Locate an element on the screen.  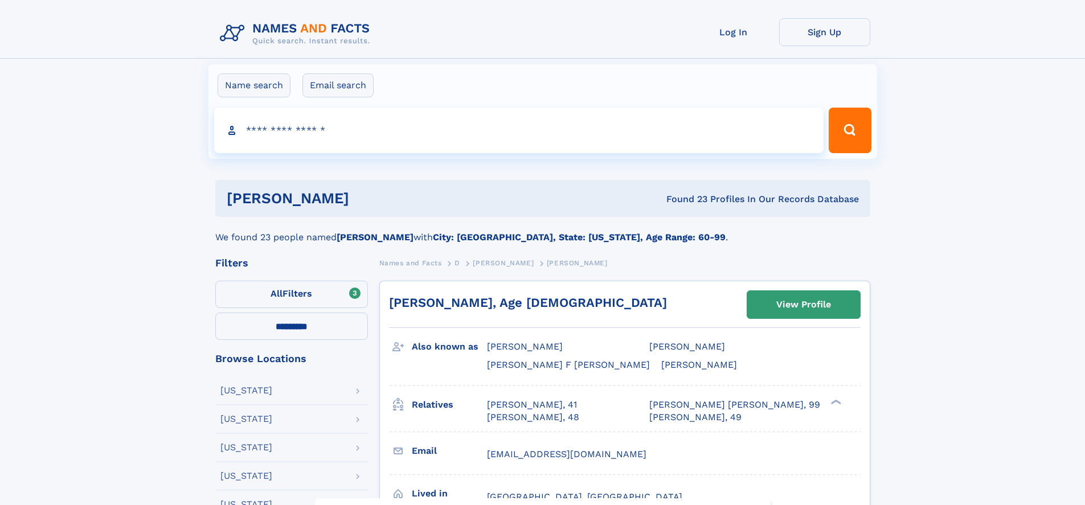
button: Search Button is located at coordinates (849, 130).